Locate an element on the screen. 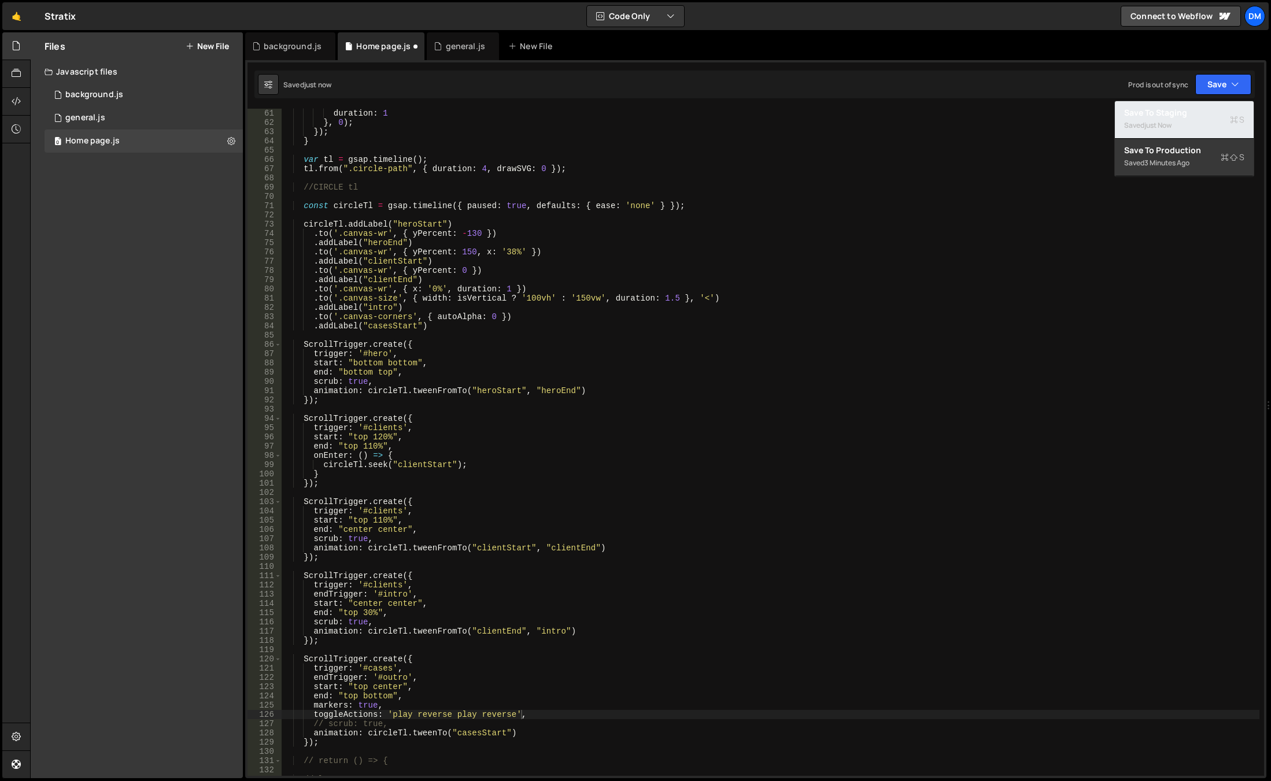 Image resolution: width=1271 pixels, height=781 pixels. div: 64 is located at coordinates (264, 141).